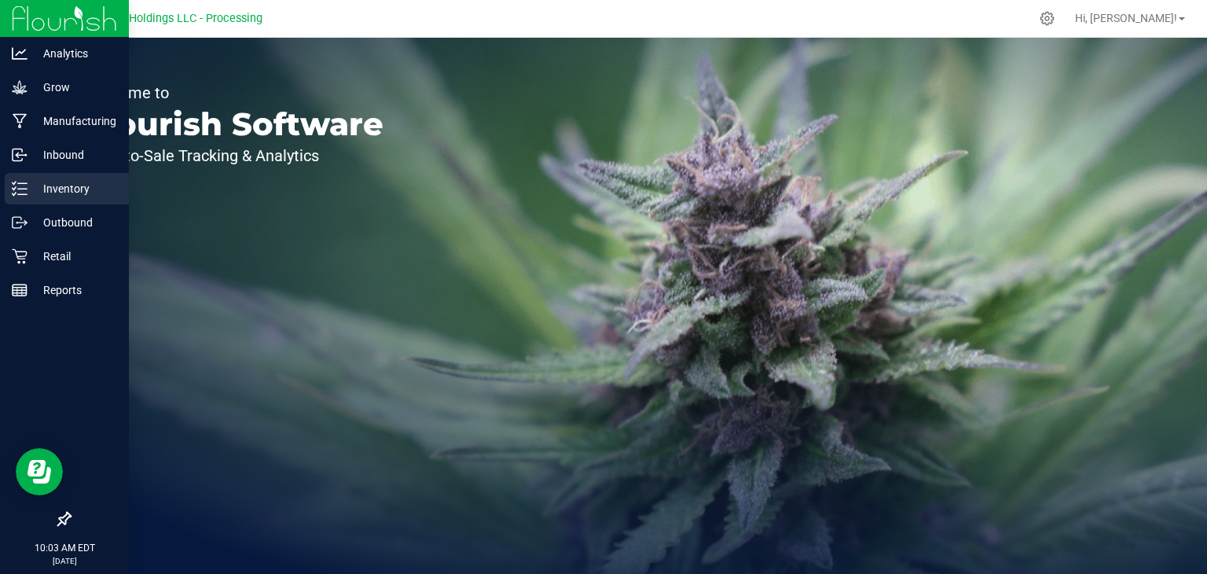 The height and width of the screenshot is (574, 1207). Describe the element at coordinates (75, 53) in the screenshot. I see `p: Analytics` at that location.